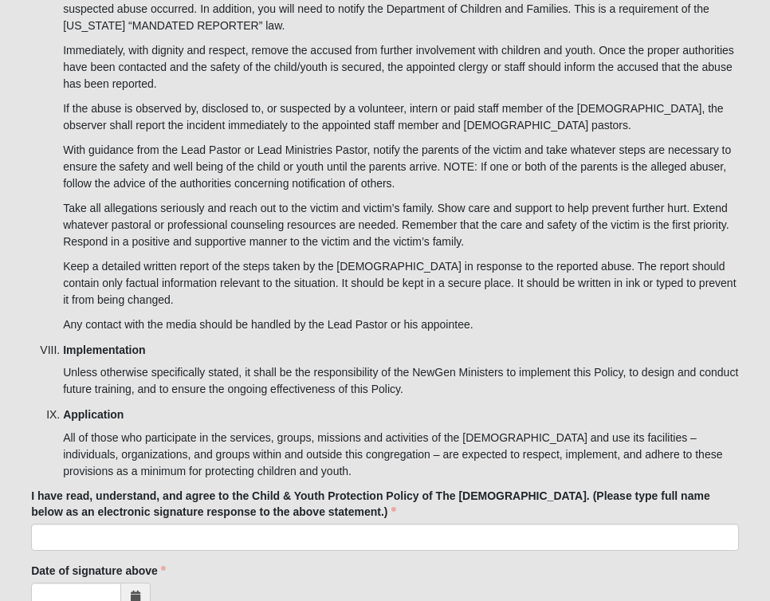  Describe the element at coordinates (385, 504) in the screenshot. I see `label: I have read, understand, and agree to the Child & Youth Protection Policy of The [DEMOGRAPHIC_DAT...` at that location.